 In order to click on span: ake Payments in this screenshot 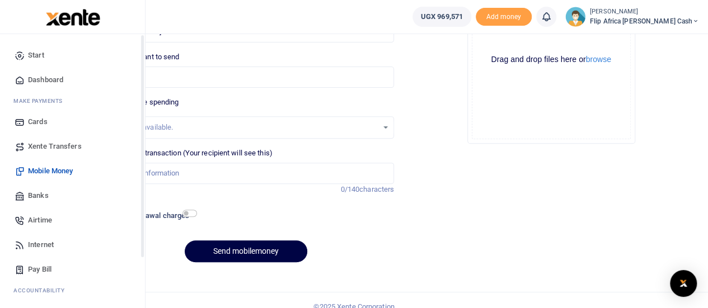, I will do `click(41, 101)`.